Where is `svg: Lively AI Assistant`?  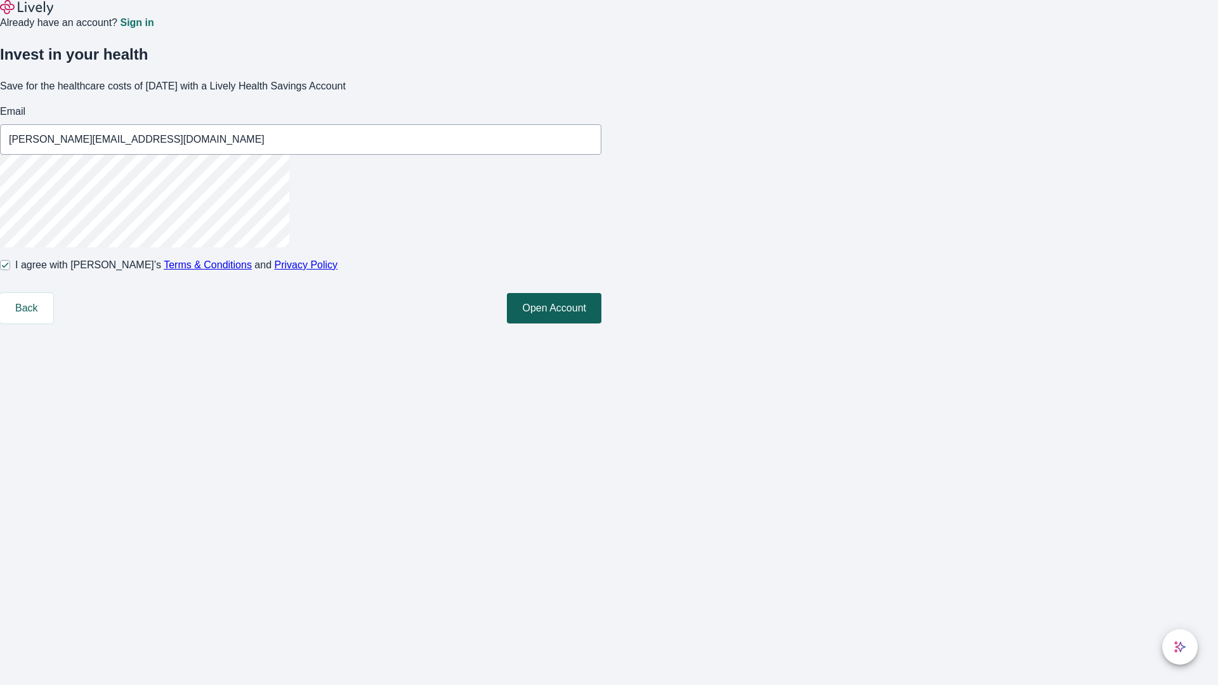 svg: Lively AI Assistant is located at coordinates (1180, 647).